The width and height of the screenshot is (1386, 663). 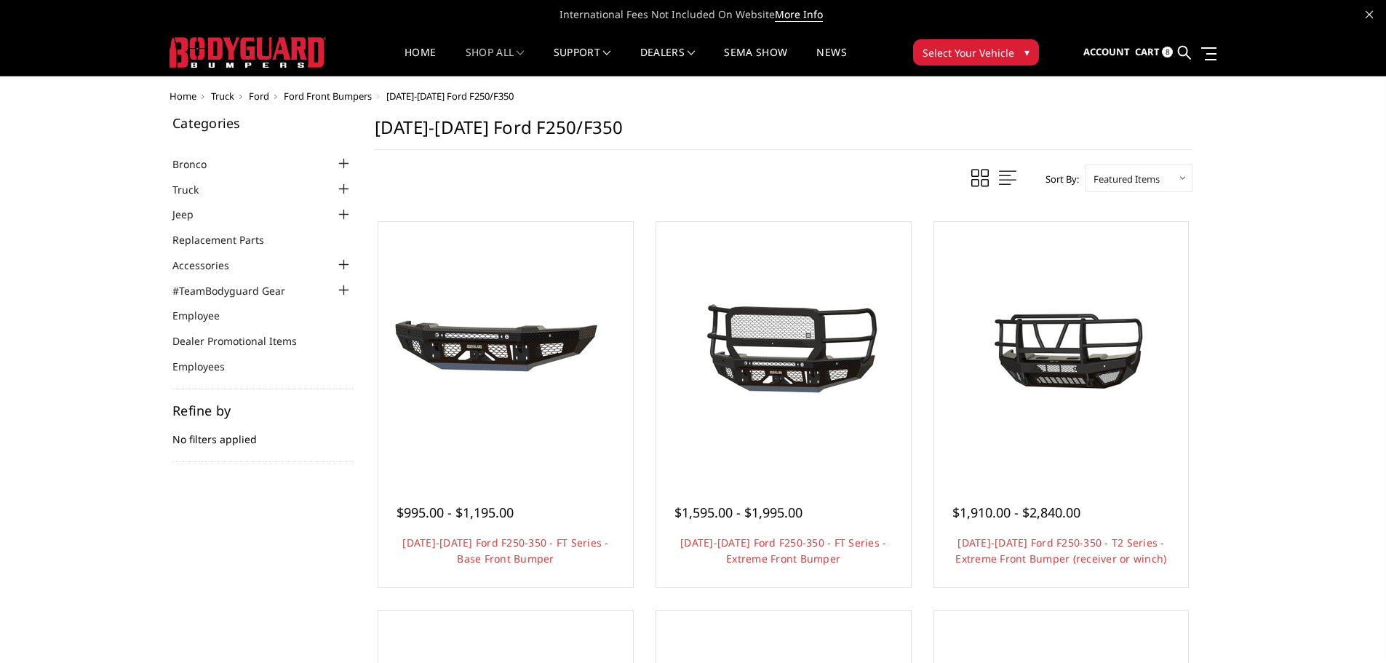 I want to click on span: $1,910.00 - $2,840.00, so click(x=1016, y=512).